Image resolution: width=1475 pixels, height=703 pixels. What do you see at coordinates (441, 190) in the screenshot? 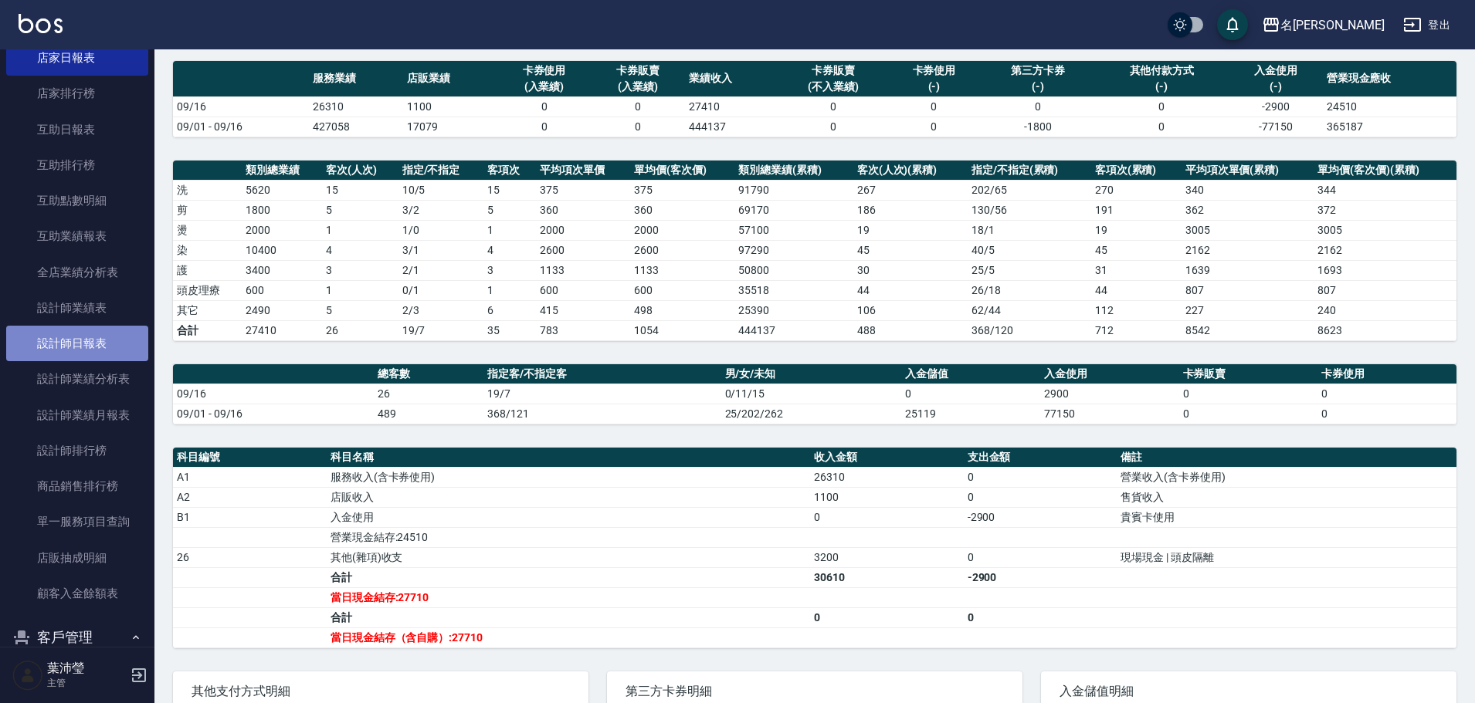
I see `td: 10 / 5` at bounding box center [441, 190].